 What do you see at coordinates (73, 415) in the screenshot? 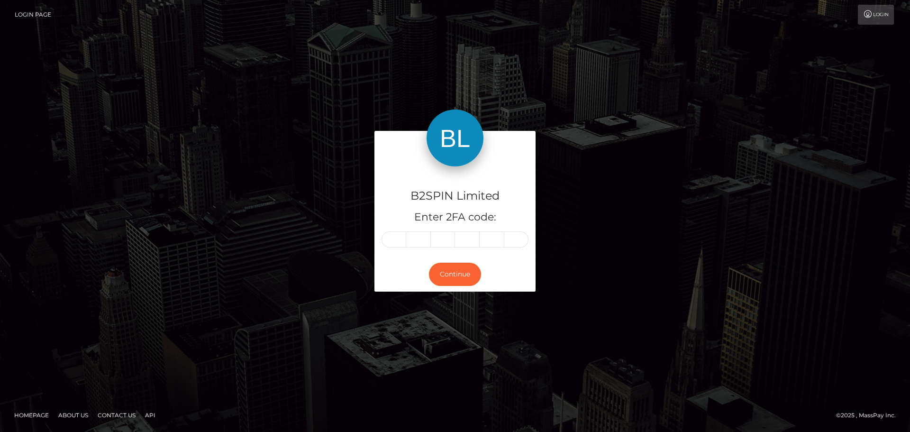
I see `a: About Us` at bounding box center [73, 415].